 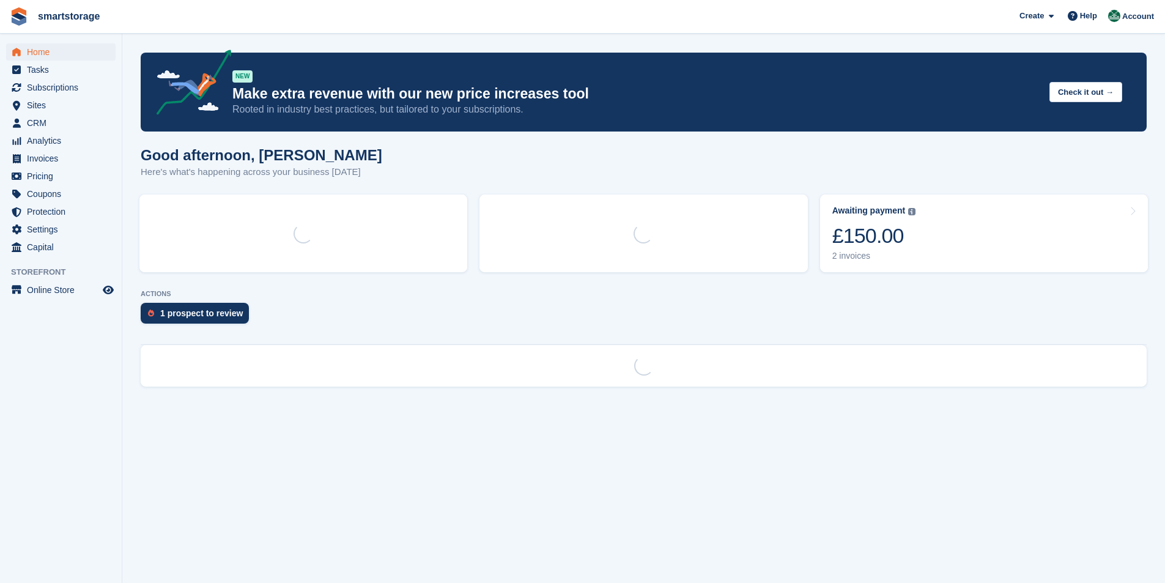 I want to click on span: Help, so click(x=1089, y=16).